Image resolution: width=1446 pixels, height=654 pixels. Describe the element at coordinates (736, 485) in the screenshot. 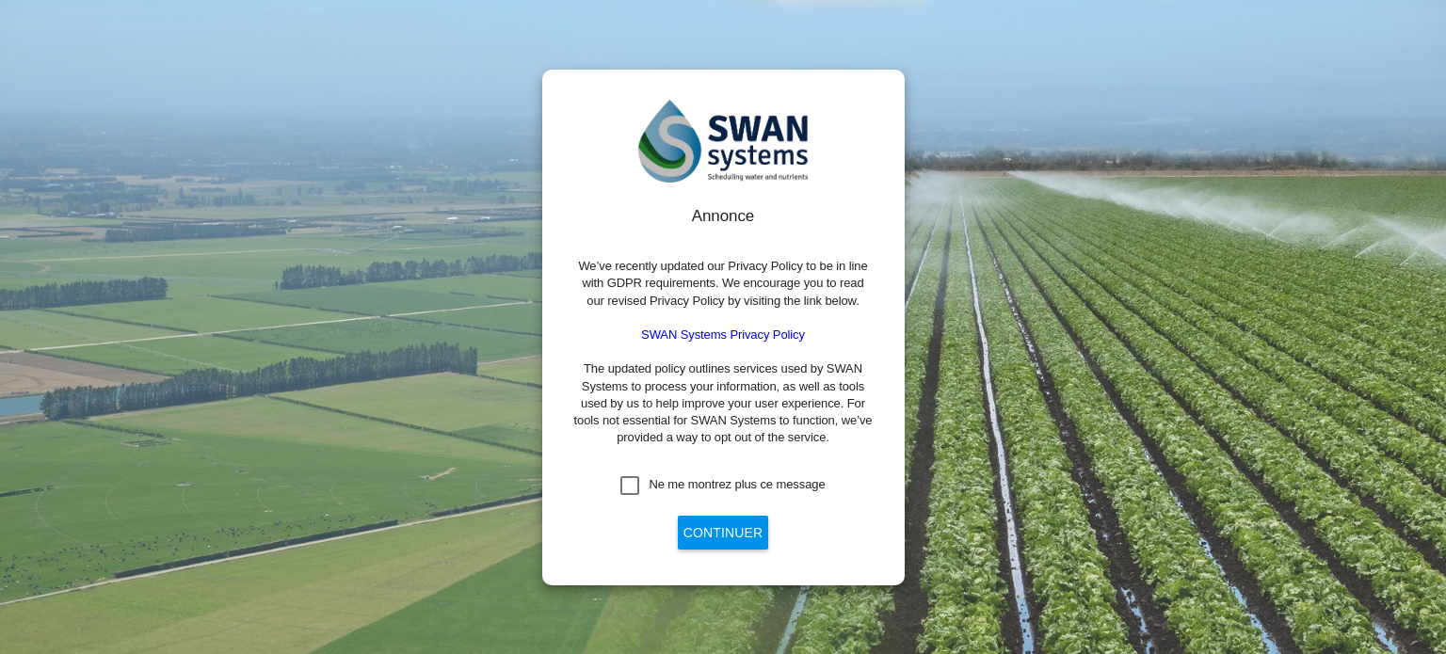

I see `div: Ne me montrez plus ce message` at that location.